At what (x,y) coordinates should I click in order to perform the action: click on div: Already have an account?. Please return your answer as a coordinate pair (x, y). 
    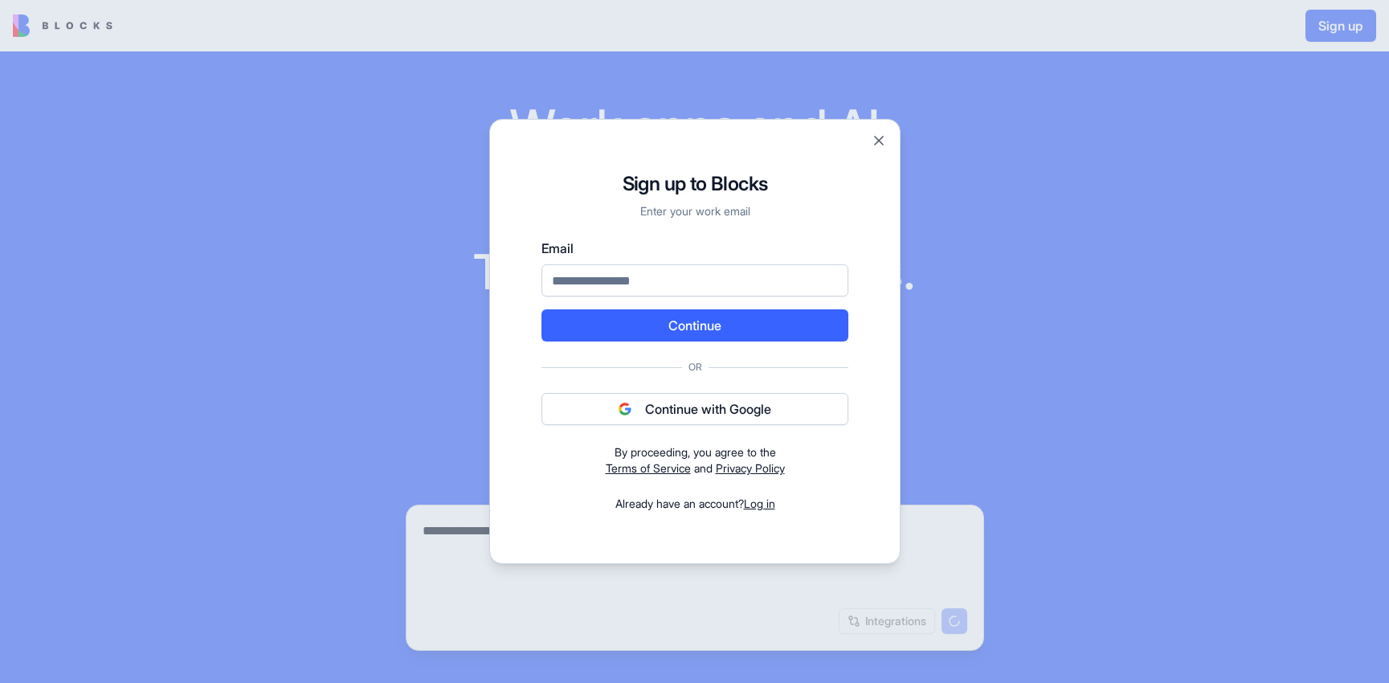
    Looking at the image, I should click on (695, 504).